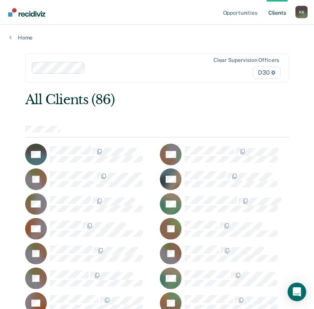 The image size is (314, 309). Describe the element at coordinates (27, 12) in the screenshot. I see `img: Recidiviz` at that location.